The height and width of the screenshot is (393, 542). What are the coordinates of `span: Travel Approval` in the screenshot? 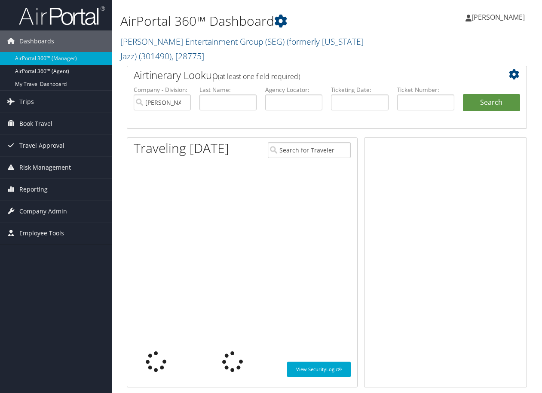 It's located at (42, 146).